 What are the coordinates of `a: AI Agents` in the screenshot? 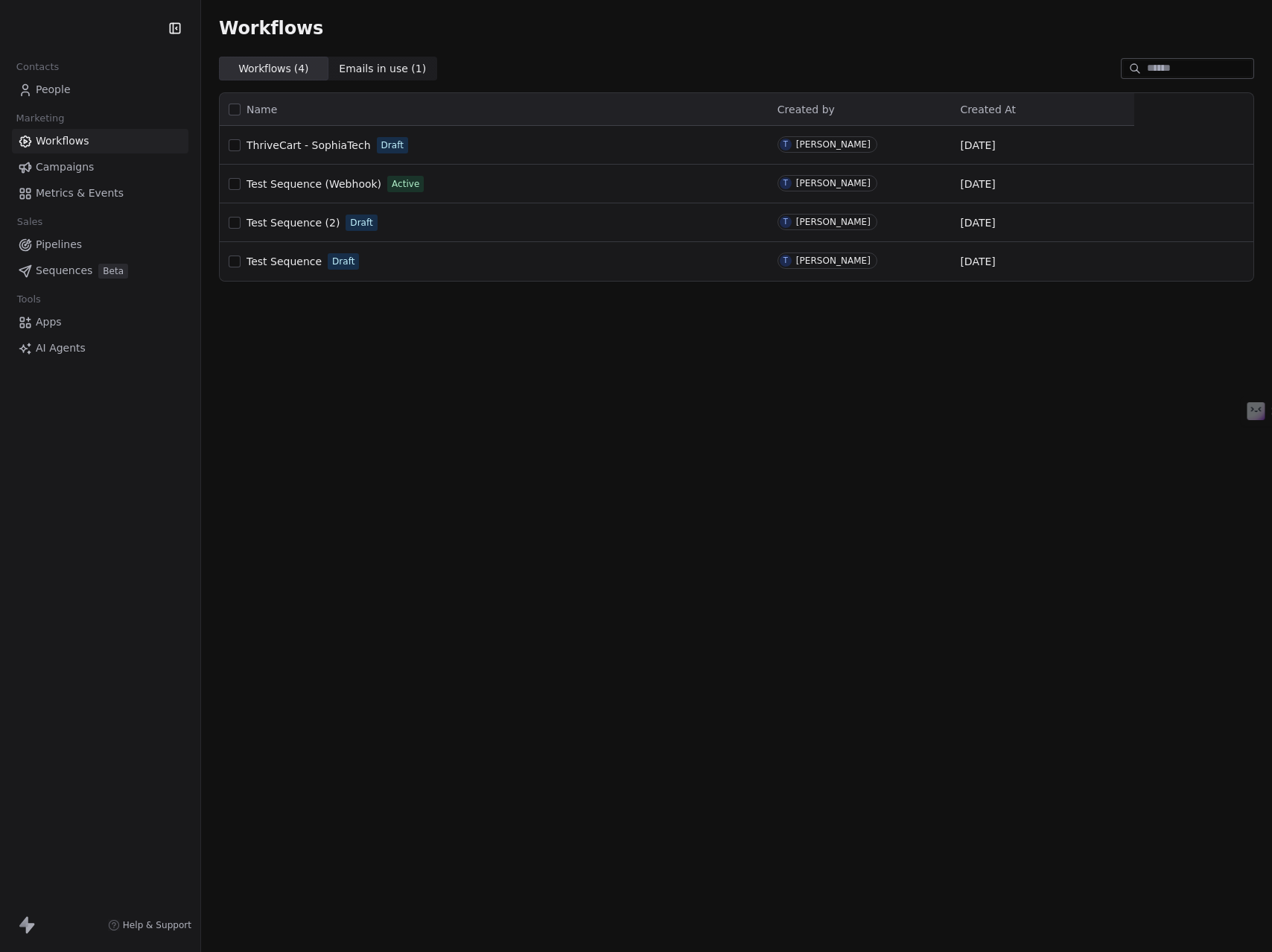 It's located at (100, 348).